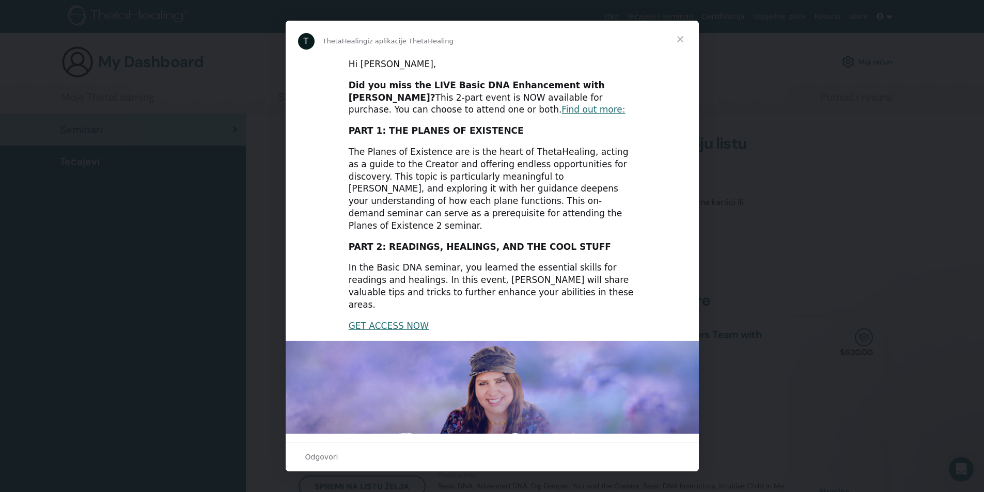  Describe the element at coordinates (680, 39) in the screenshot. I see `span: Zatvori` at that location.